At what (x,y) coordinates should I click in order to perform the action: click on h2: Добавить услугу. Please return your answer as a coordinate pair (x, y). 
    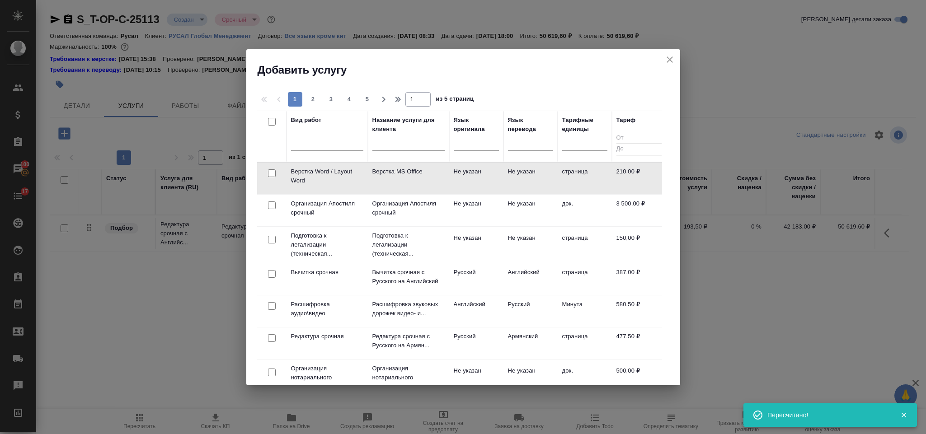
    Looking at the image, I should click on (469, 70).